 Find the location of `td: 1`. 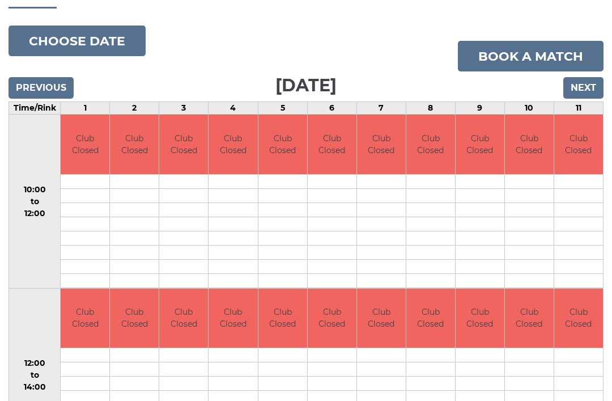

td: 1 is located at coordinates (85, 109).